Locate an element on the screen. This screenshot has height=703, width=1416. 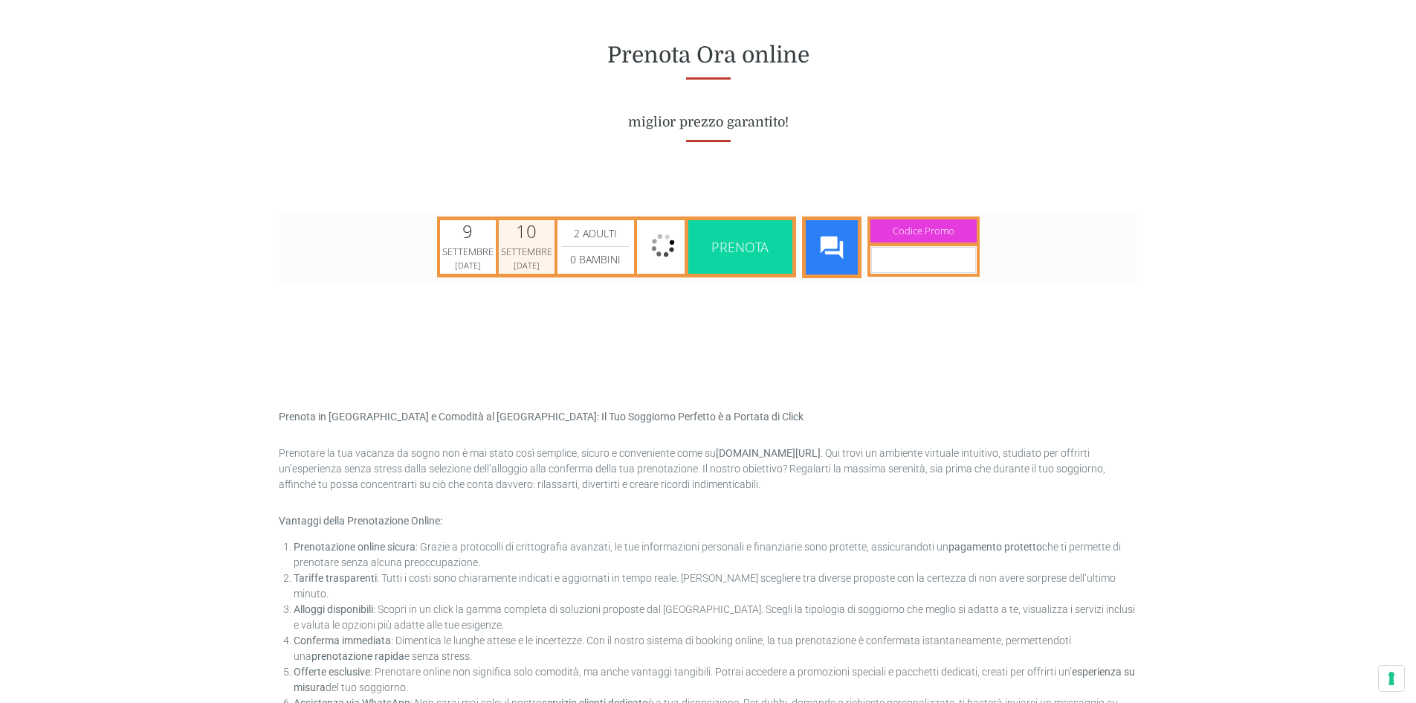
span: Prenota is located at coordinates (461, 33).